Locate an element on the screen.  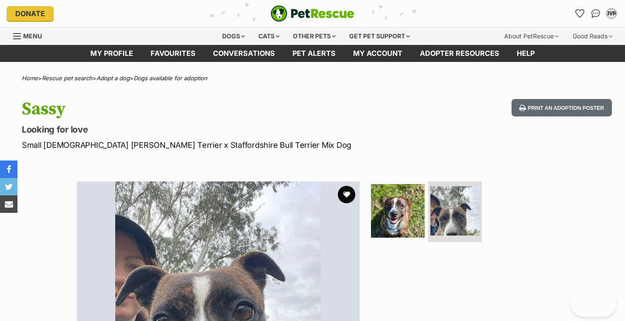
p: Looking for love is located at coordinates (201, 130).